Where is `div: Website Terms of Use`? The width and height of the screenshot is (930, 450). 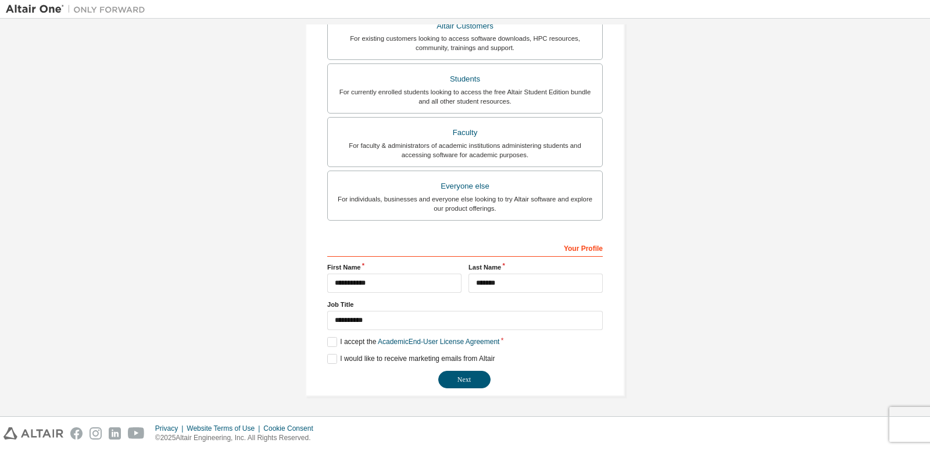
div: Website Terms of Use is located at coordinates (225, 428).